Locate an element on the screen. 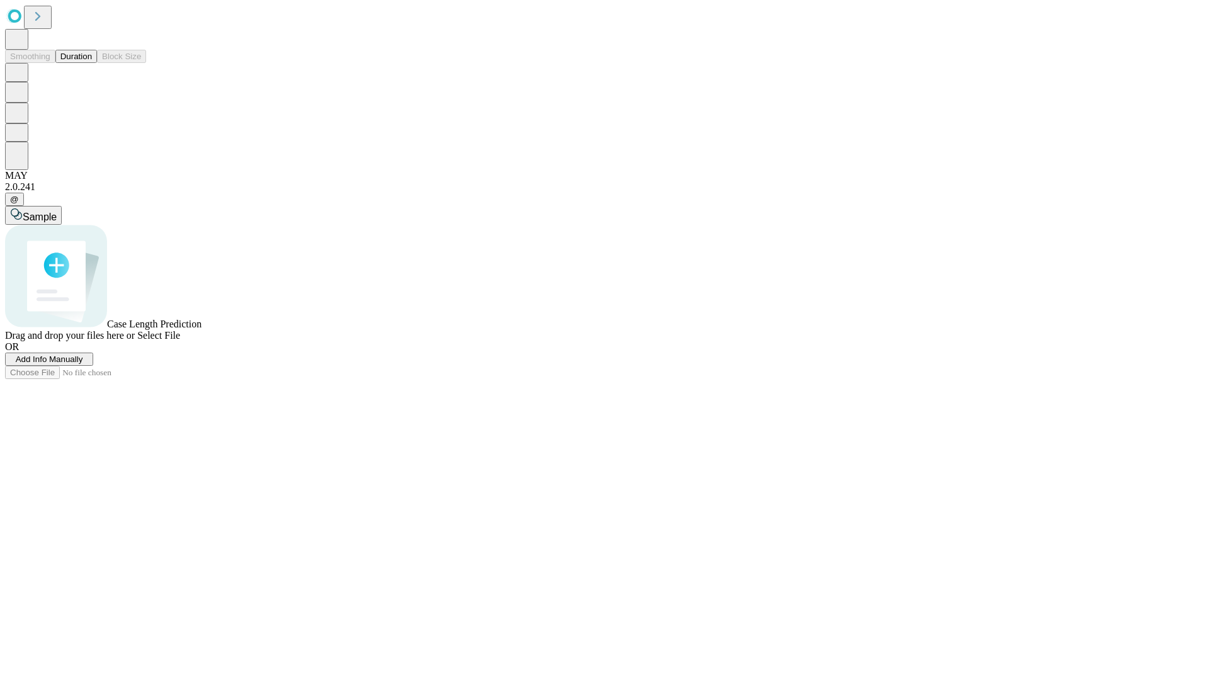 The height and width of the screenshot is (680, 1209). span: Add Info Manually is located at coordinates (49, 359).